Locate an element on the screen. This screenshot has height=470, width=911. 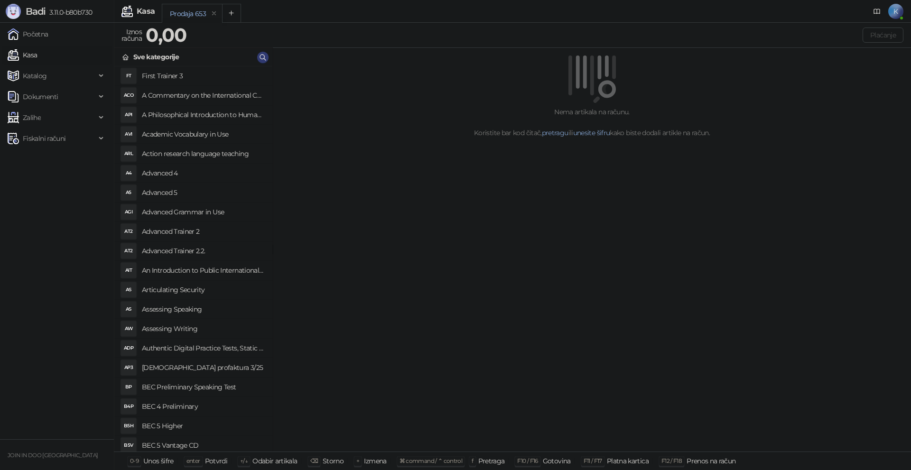
div: Storno is located at coordinates (333, 461).